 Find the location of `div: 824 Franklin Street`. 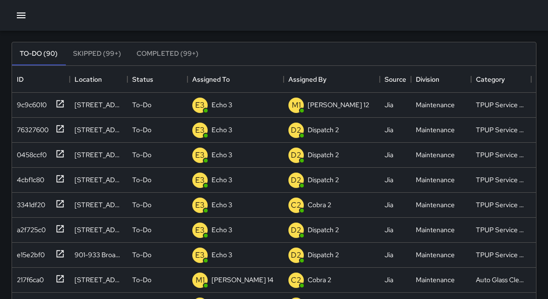

div: 824 Franklin Street is located at coordinates (98, 205).